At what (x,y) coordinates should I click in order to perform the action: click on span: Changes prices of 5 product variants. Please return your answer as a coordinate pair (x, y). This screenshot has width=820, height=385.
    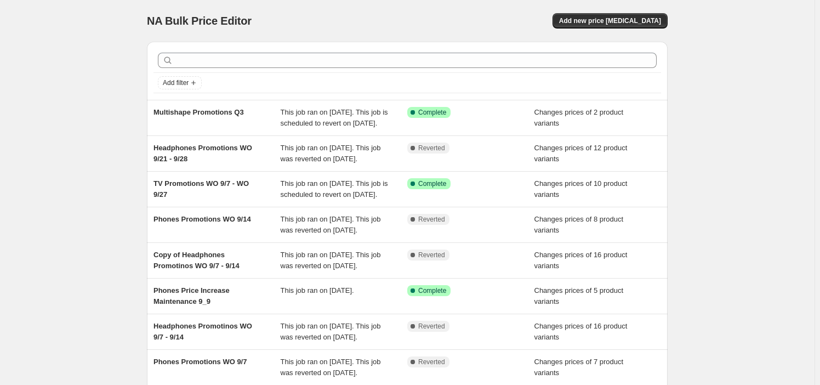
    Looking at the image, I should click on (579, 296).